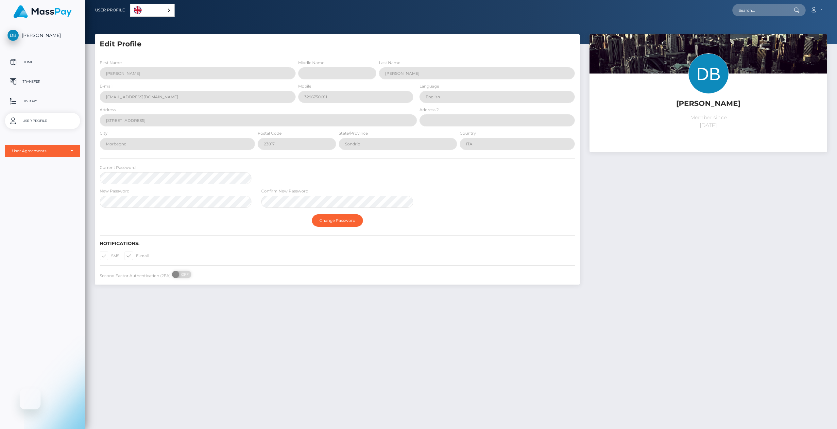 The width and height of the screenshot is (837, 429). I want to click on label: New Password, so click(114, 191).